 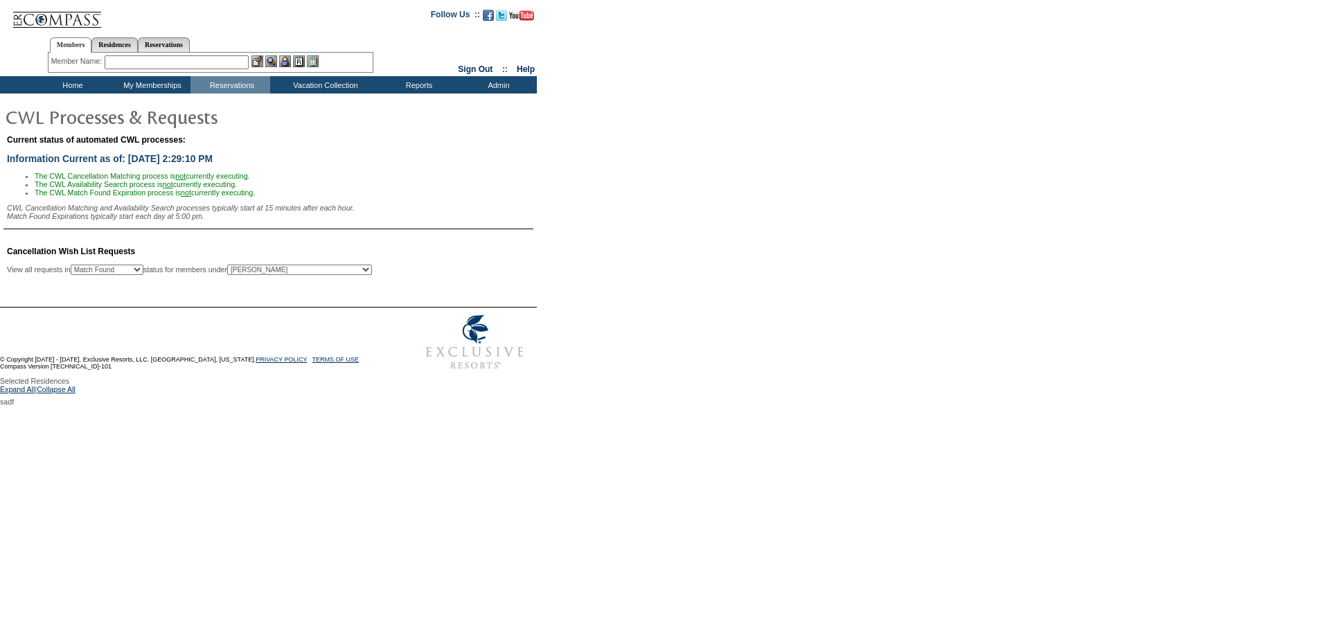 What do you see at coordinates (475, 69) in the screenshot?
I see `a: Sign Out` at bounding box center [475, 69].